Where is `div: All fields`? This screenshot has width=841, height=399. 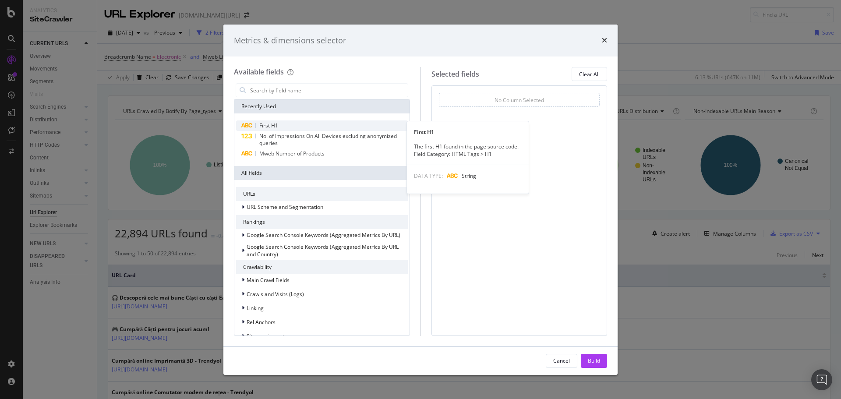
div: All fields is located at coordinates (322, 173).